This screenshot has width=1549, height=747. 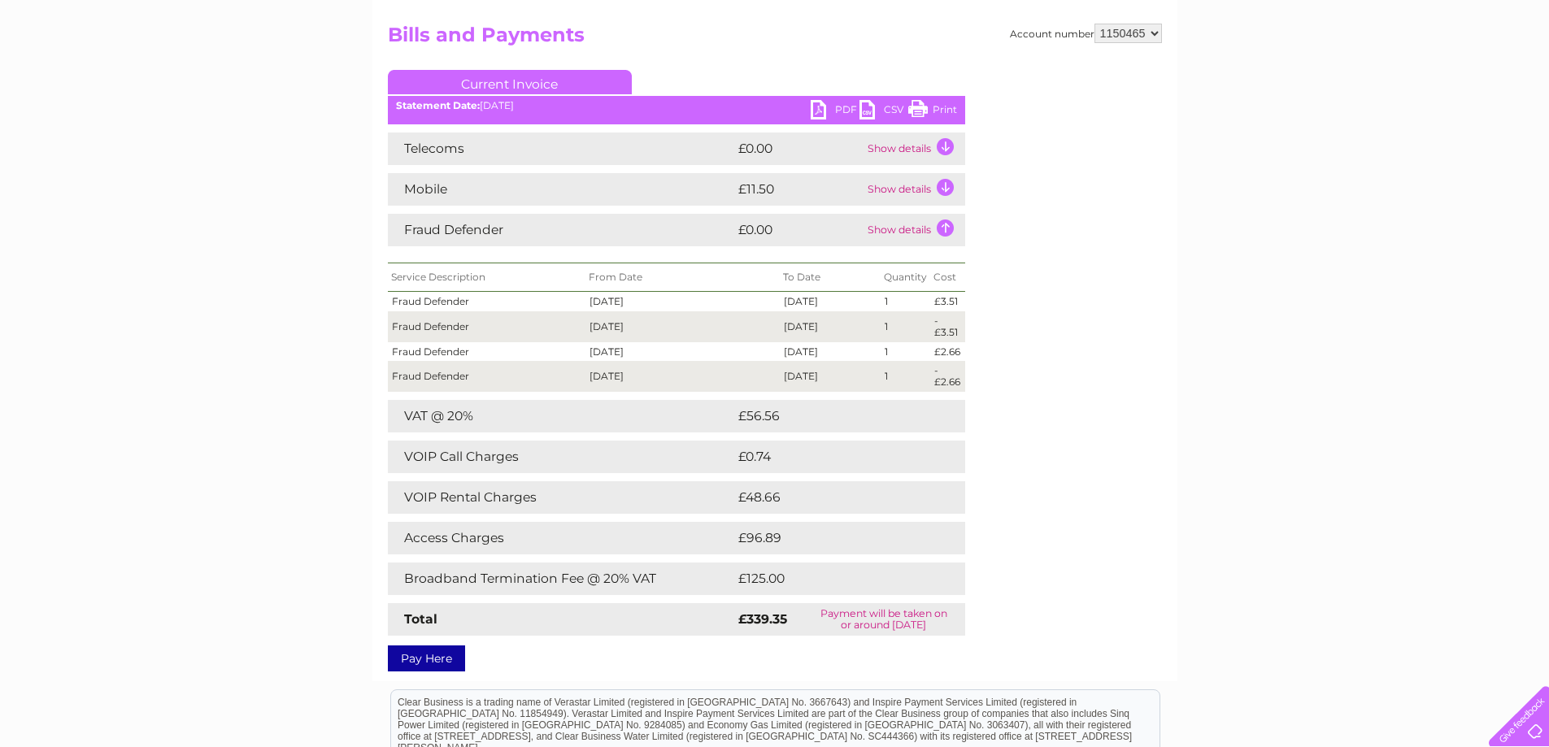 I want to click on td: £125.00, so click(x=834, y=579).